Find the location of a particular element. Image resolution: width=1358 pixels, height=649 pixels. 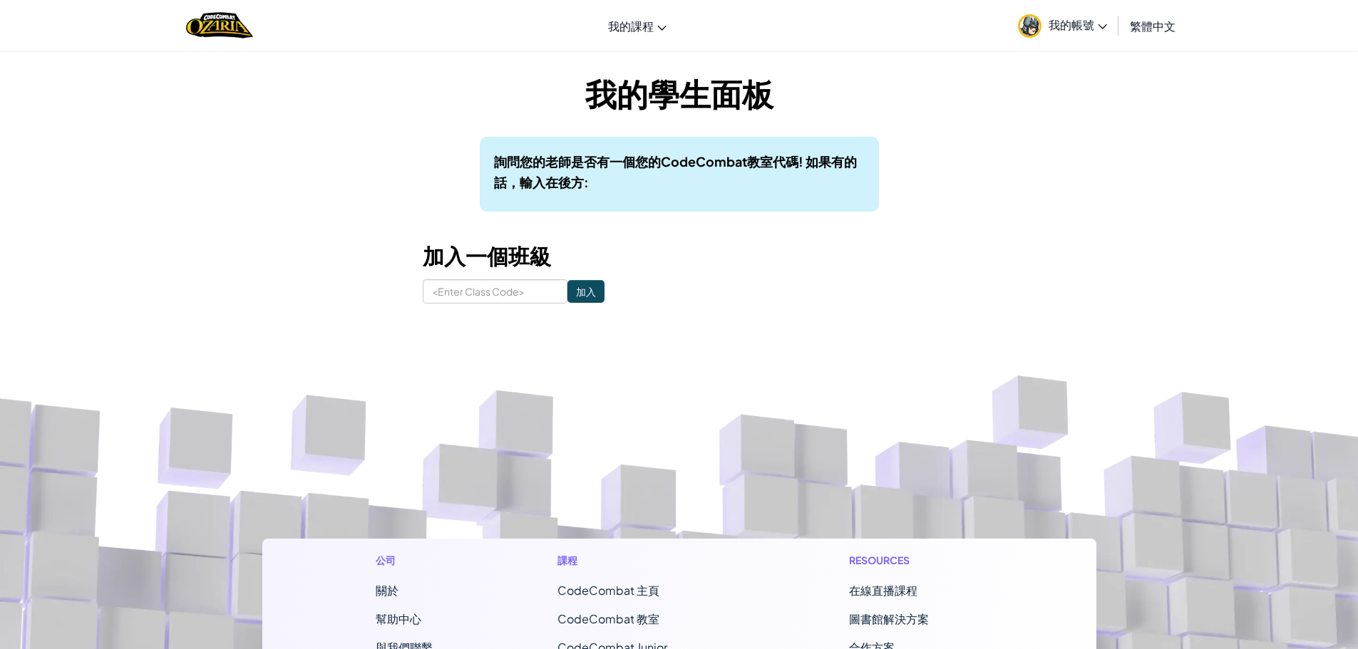

a: 繁體中文 is located at coordinates (1153, 26).